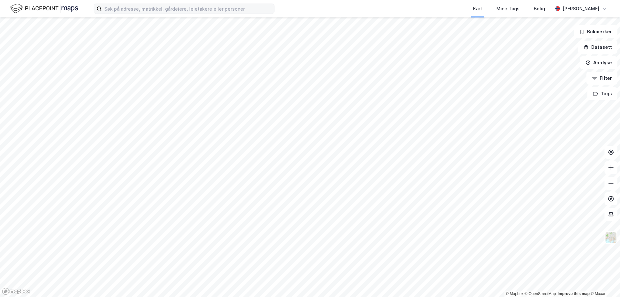  What do you see at coordinates (573, 293) in the screenshot?
I see `a: Improve this map` at bounding box center [573, 293].